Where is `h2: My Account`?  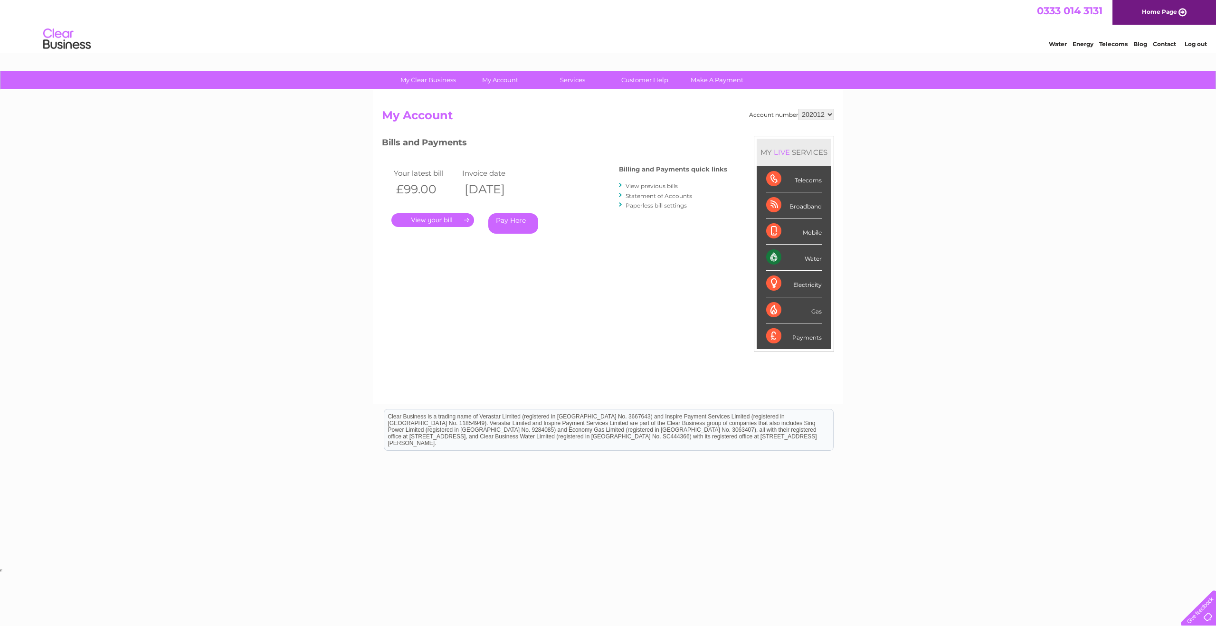 h2: My Account is located at coordinates (608, 118).